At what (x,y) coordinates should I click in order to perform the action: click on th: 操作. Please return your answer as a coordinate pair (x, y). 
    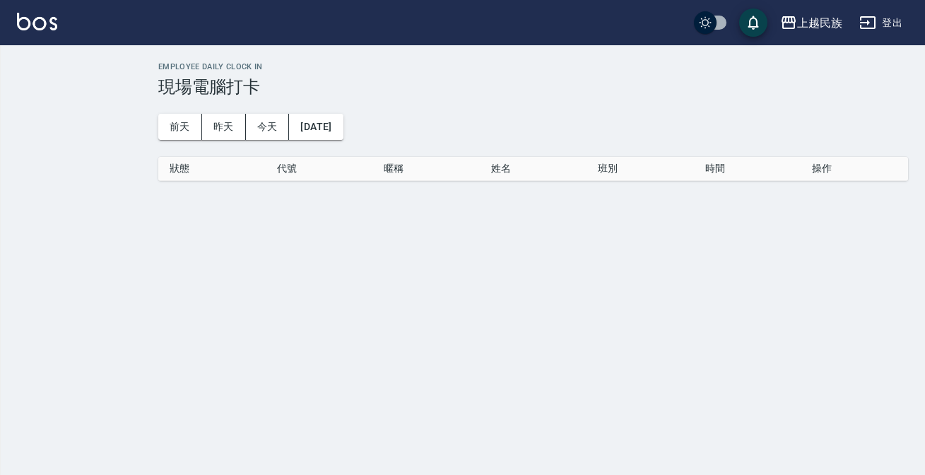
    Looking at the image, I should click on (854, 169).